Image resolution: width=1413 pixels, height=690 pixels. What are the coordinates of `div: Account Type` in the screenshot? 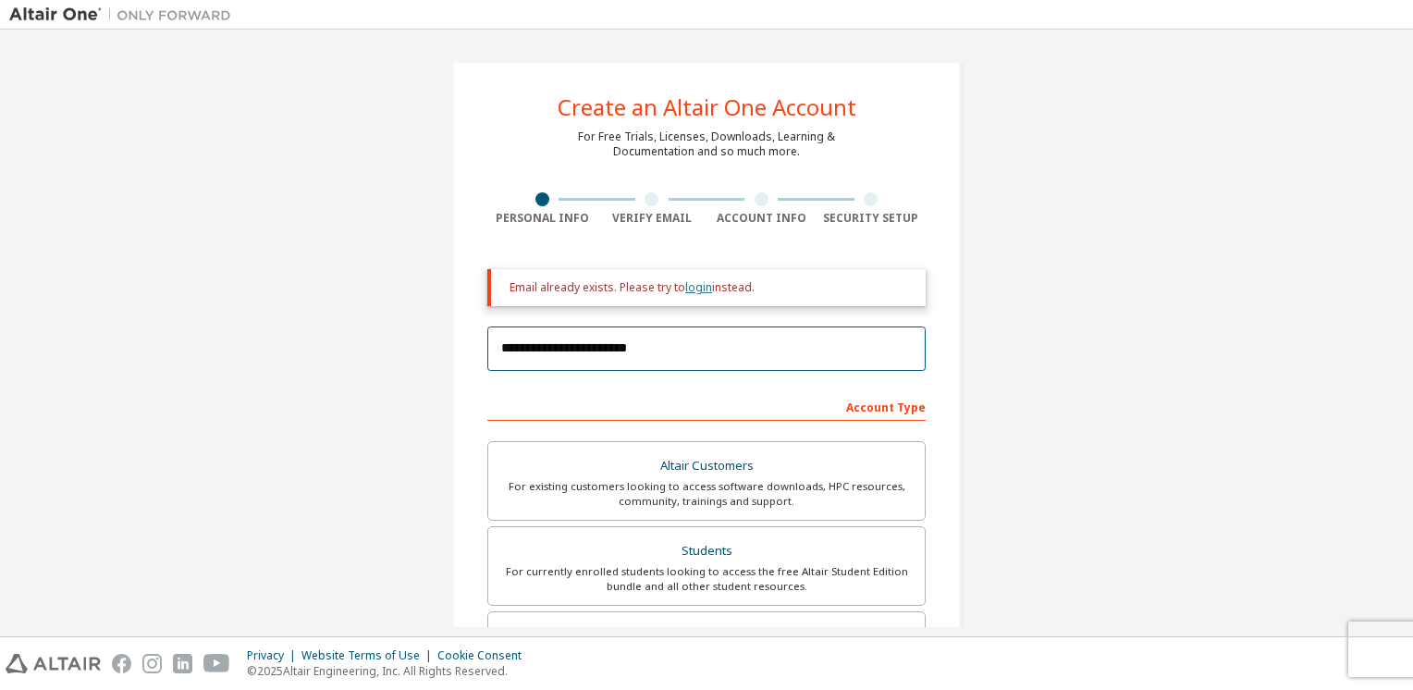 It's located at (706, 406).